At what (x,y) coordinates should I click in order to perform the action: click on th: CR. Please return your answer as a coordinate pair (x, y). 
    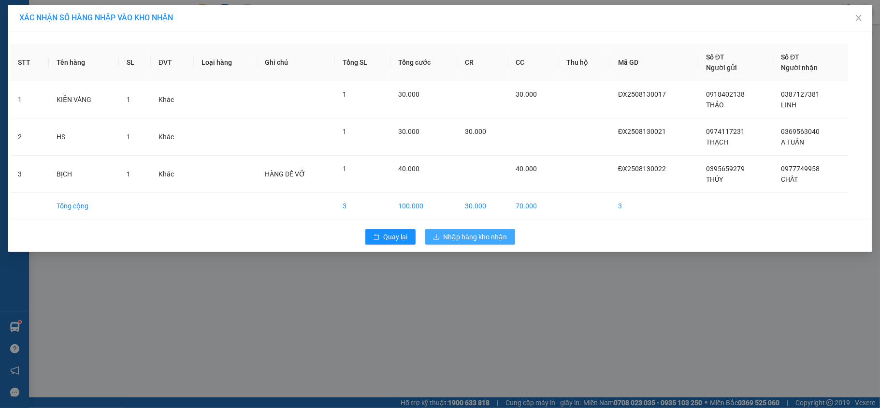
    Looking at the image, I should click on (482, 62).